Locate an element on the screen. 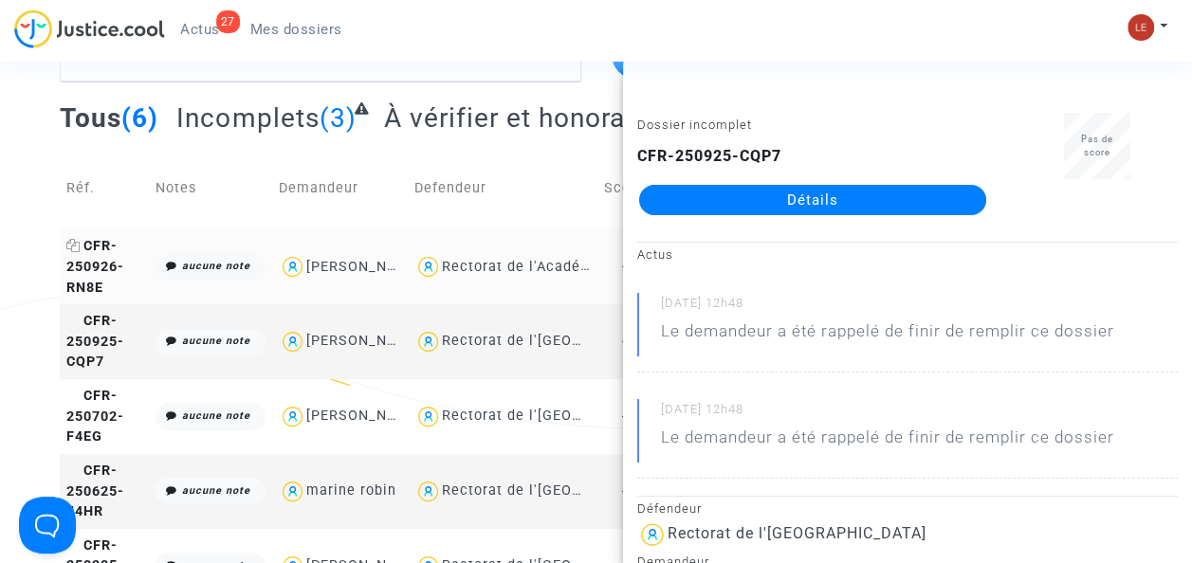 The image size is (1192, 563). span: CFR-250926-RN8E is located at coordinates (95, 266).